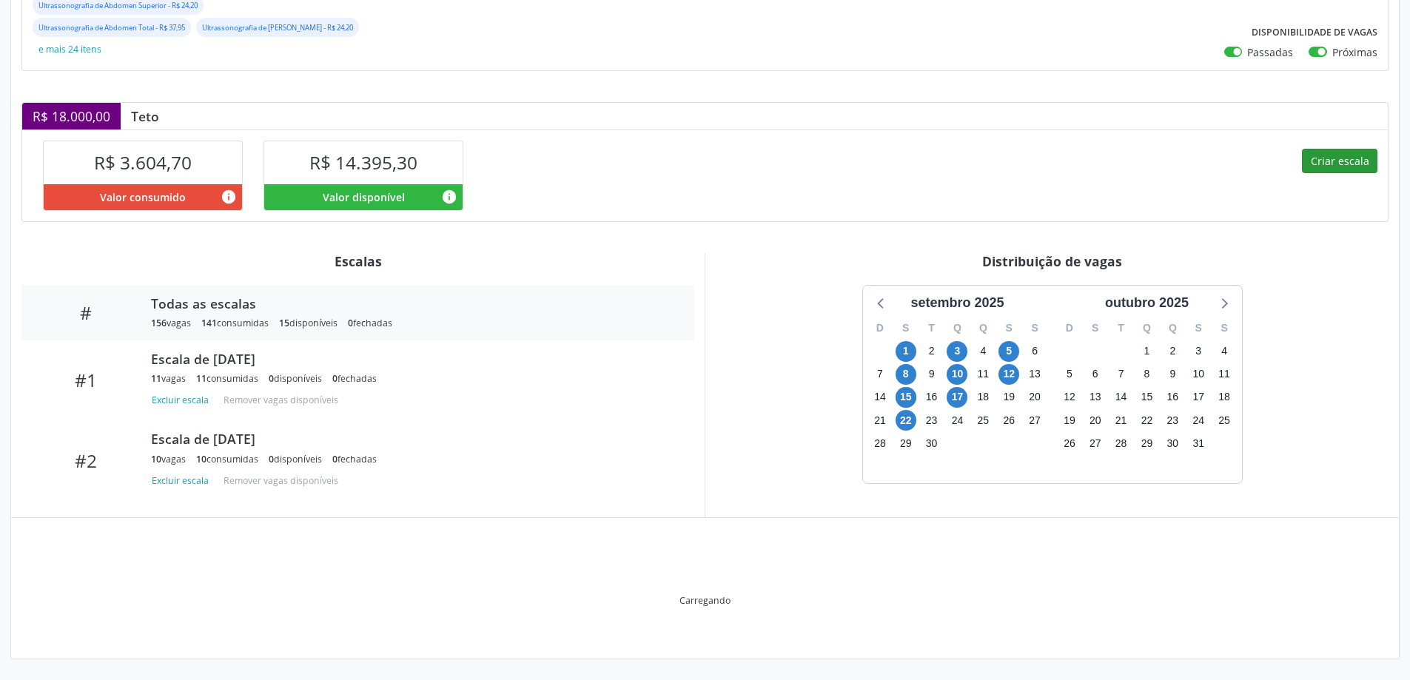  Describe the element at coordinates (932, 374) in the screenshot. I see `span: terça-feira, 9 de setembro de 2025` at that location.